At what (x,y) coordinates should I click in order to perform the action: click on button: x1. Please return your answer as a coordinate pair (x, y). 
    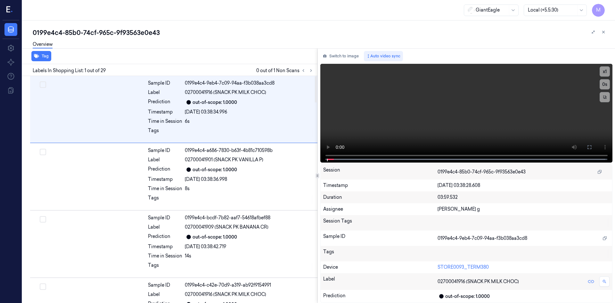
    Looking at the image, I should click on (605, 71).